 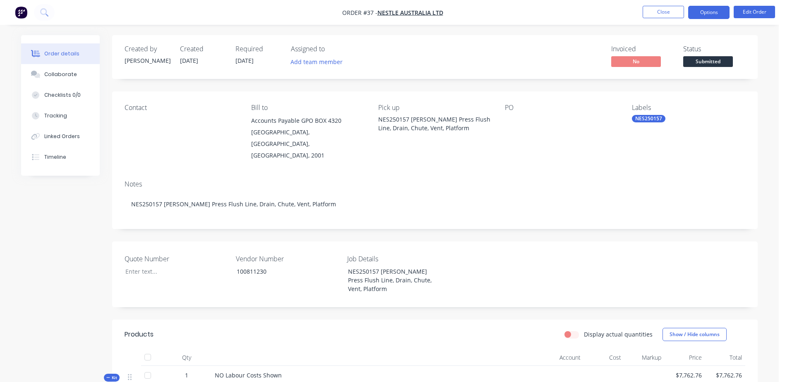 I want to click on div: PO, so click(x=561, y=108).